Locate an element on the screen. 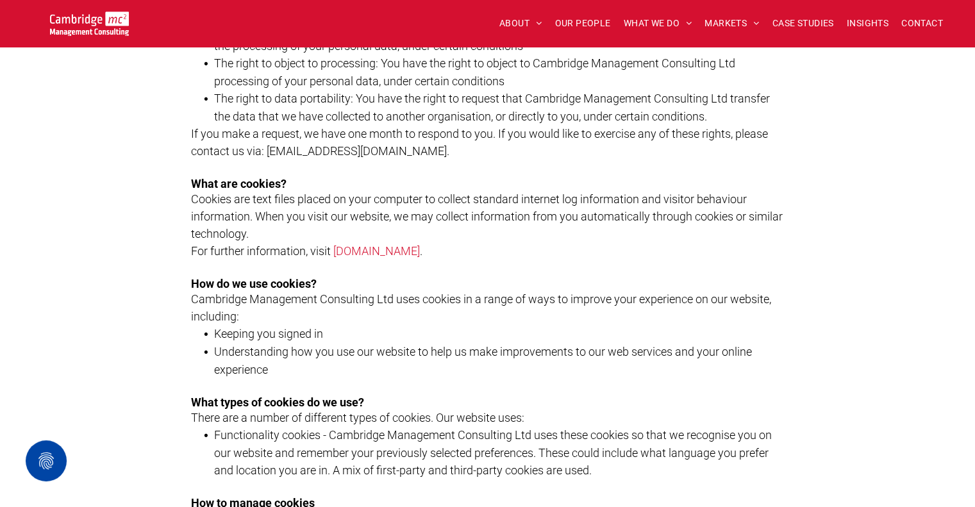  span: Keeping you signed in is located at coordinates (269, 333).